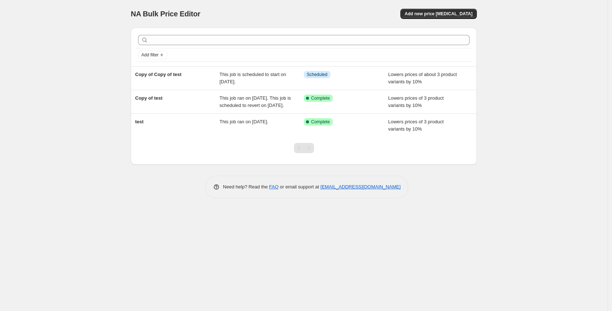  What do you see at coordinates (149, 98) in the screenshot?
I see `span: Copy of test` at bounding box center [149, 98].